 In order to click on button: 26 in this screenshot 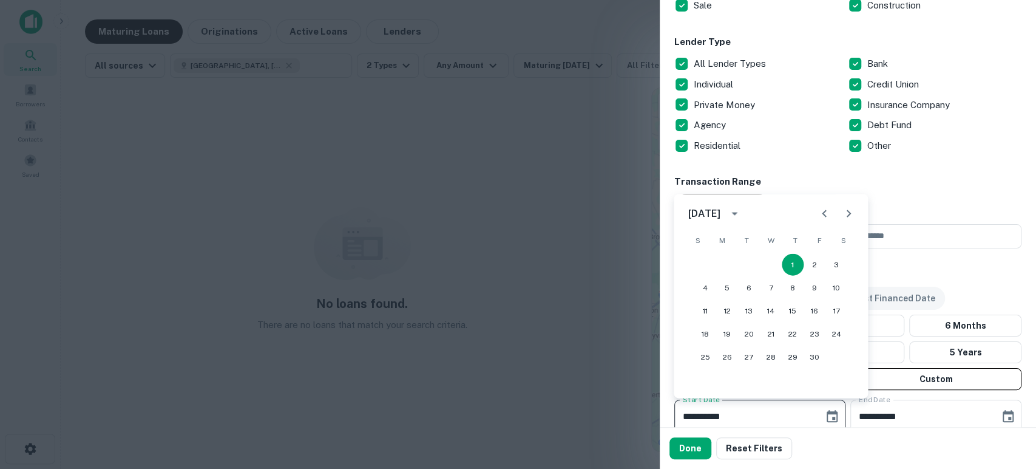, I will do `click(727, 357)`.